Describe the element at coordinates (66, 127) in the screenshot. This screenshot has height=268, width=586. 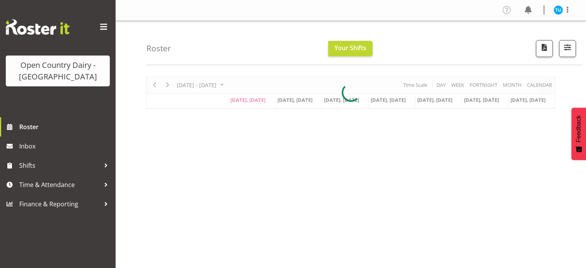
I see `span: Roster` at that location.